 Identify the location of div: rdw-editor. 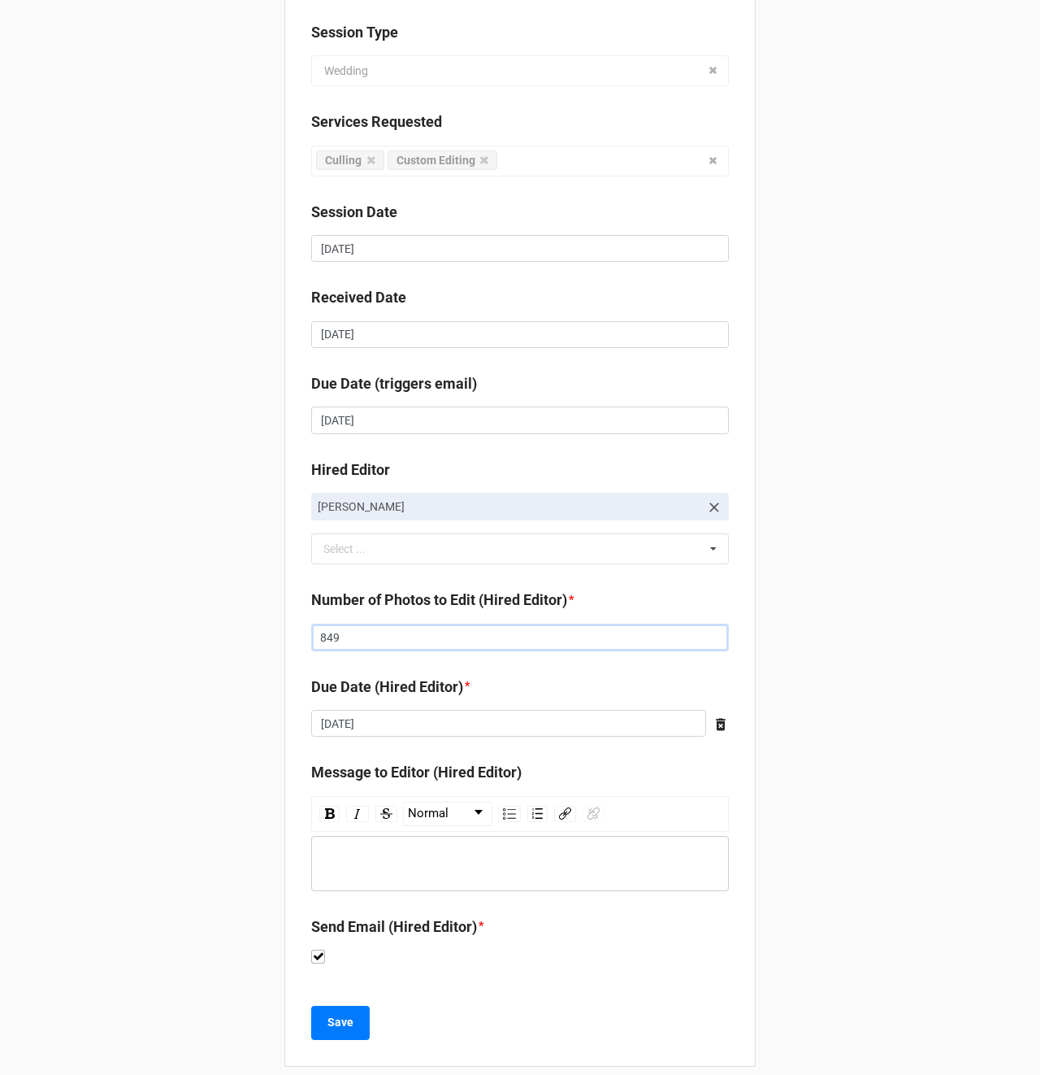
(520, 863).